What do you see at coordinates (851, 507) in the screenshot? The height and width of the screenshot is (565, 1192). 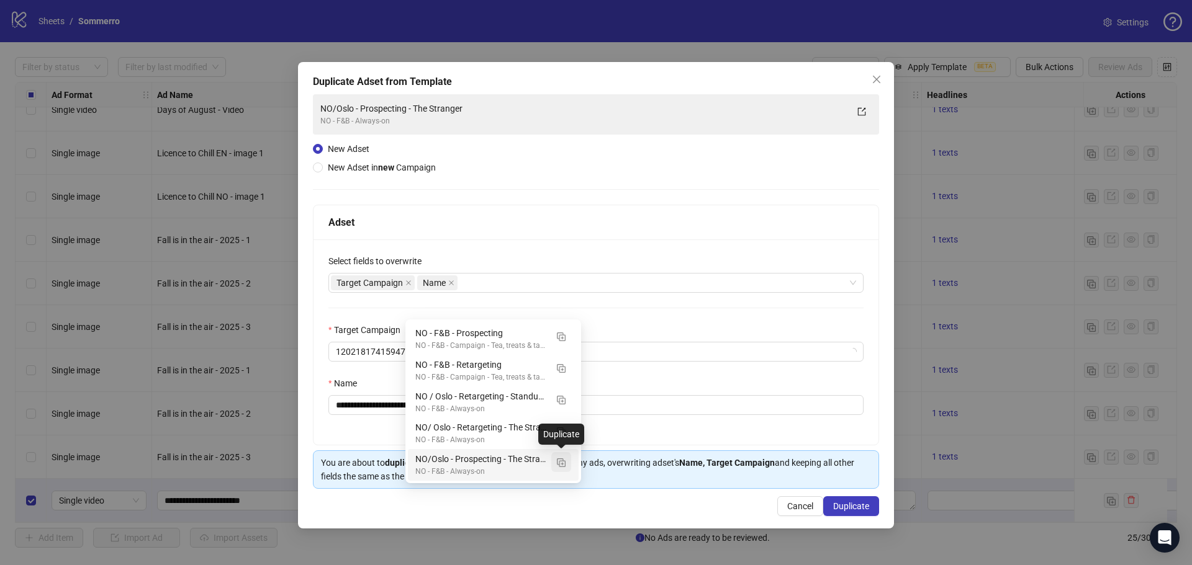 I see `span: Duplicate` at bounding box center [851, 507].